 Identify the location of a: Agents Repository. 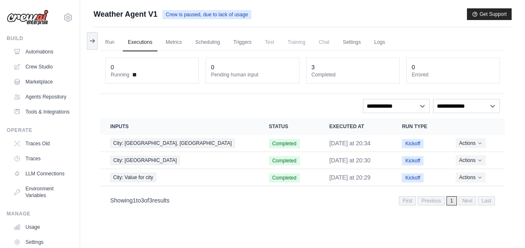
(41, 97).